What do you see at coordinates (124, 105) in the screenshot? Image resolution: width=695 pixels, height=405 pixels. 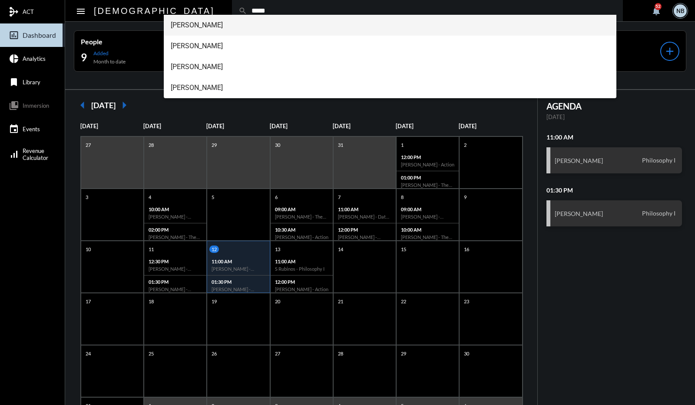 I see `mat-icon: arrow_right` at bounding box center [124, 105].